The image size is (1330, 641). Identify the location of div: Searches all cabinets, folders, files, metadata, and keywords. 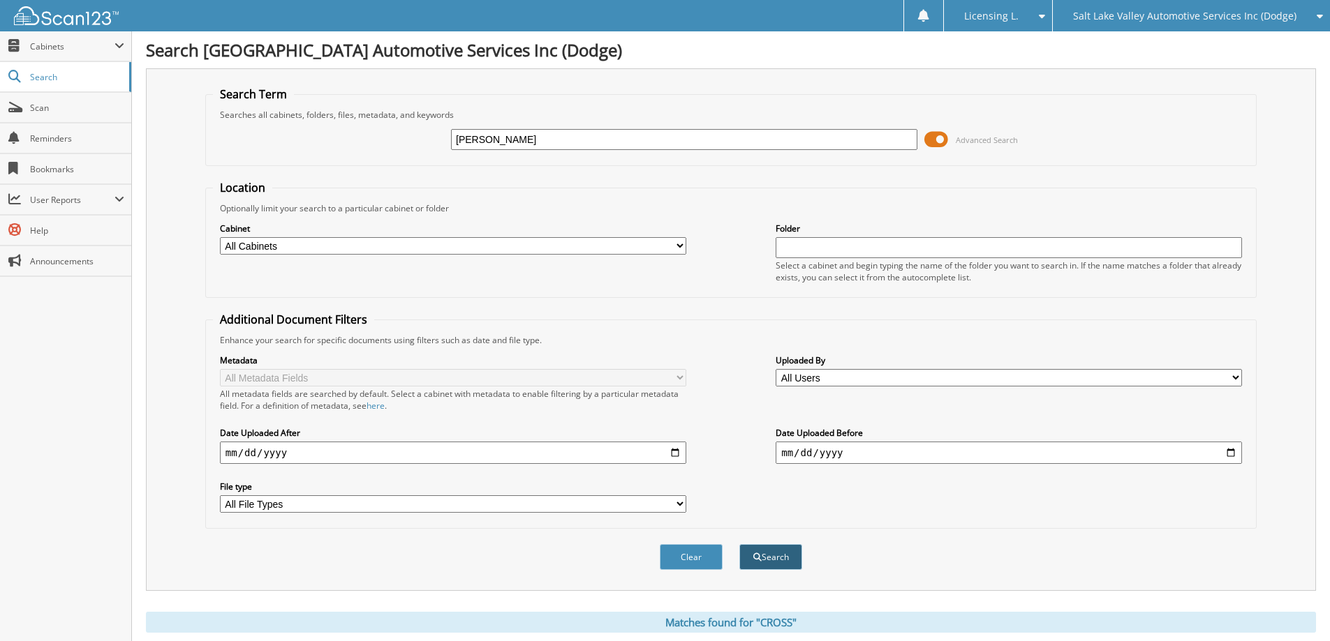
(731, 114).